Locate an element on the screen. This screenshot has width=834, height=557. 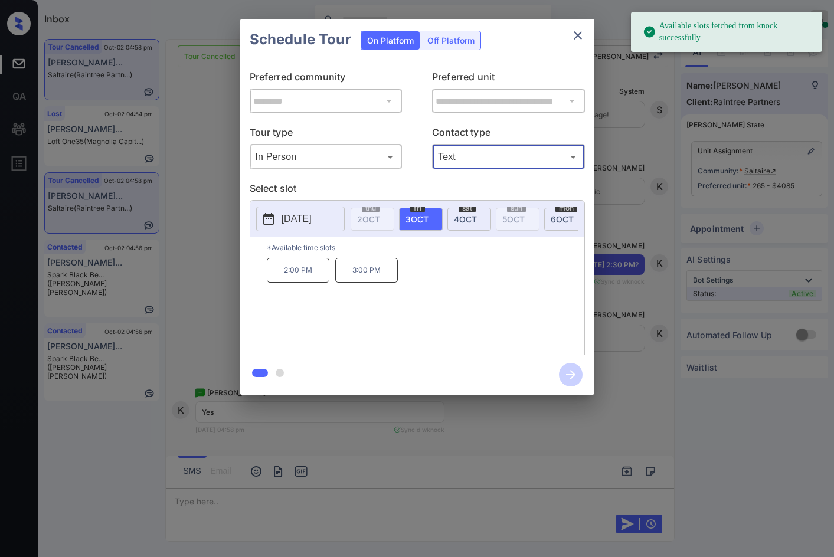
p: Preferred community is located at coordinates (326, 79).